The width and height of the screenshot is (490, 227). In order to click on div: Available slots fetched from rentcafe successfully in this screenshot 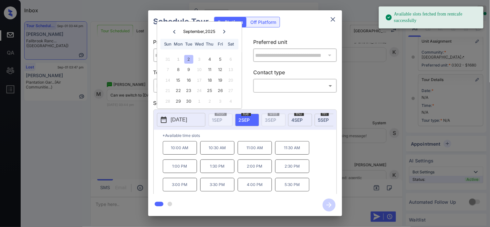, I will do `click(432, 17)`.